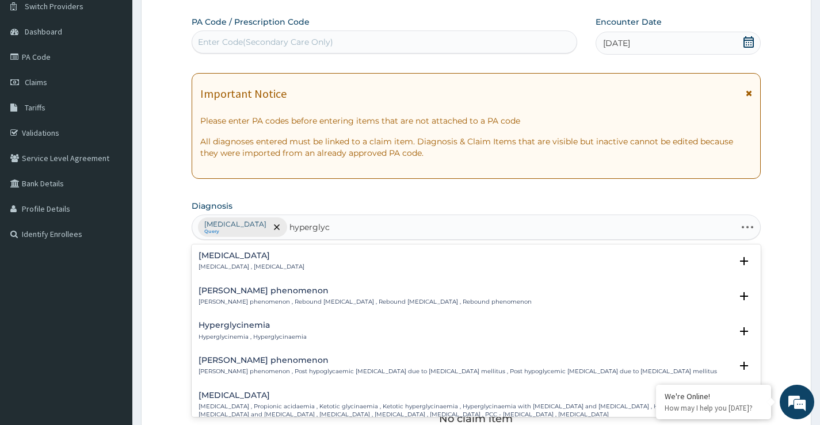 The image size is (820, 425). Describe the element at coordinates (112, 314) in the screenshot. I see `textarea: Type your message and hit 'Enter'` at that location.